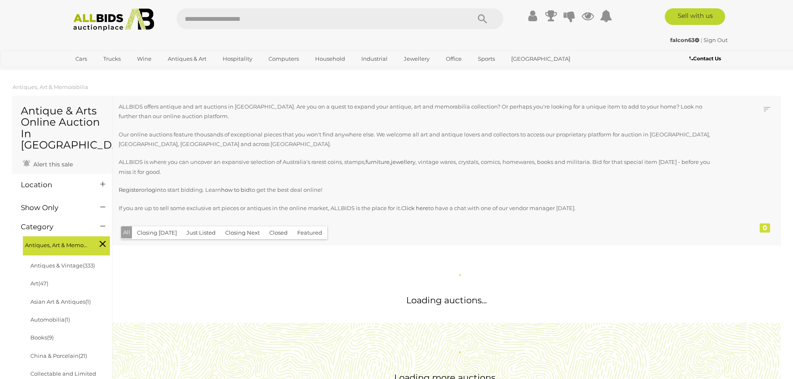  I want to click on a: furniture, so click(377, 162).